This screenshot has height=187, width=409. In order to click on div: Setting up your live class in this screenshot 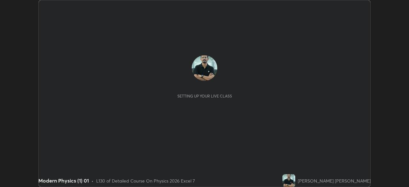, I will do `click(205, 96)`.